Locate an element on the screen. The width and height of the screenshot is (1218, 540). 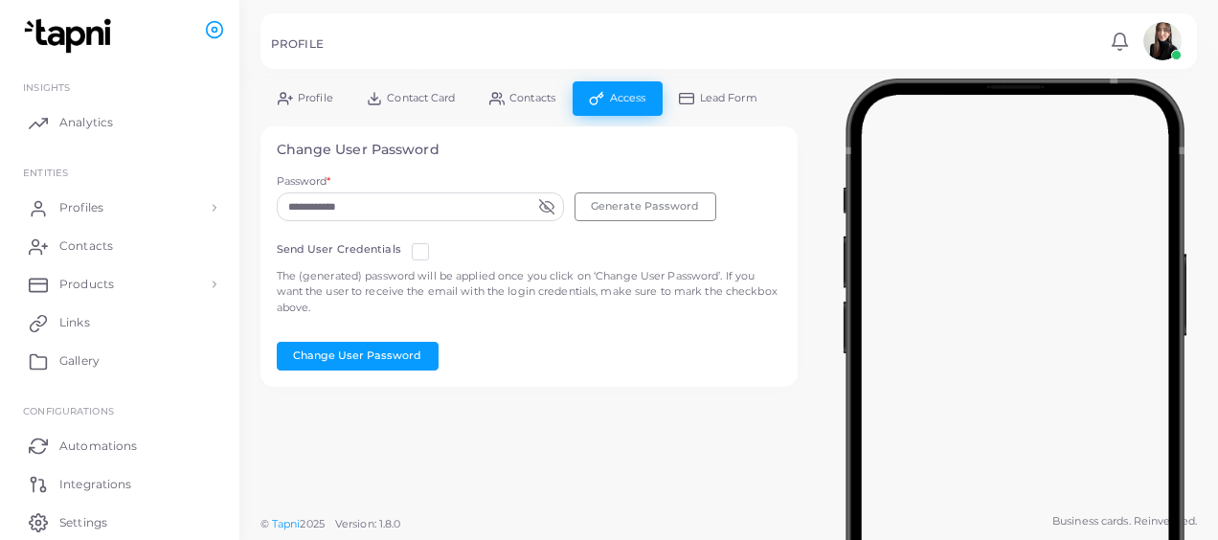
a: Integrations is located at coordinates (120, 483).